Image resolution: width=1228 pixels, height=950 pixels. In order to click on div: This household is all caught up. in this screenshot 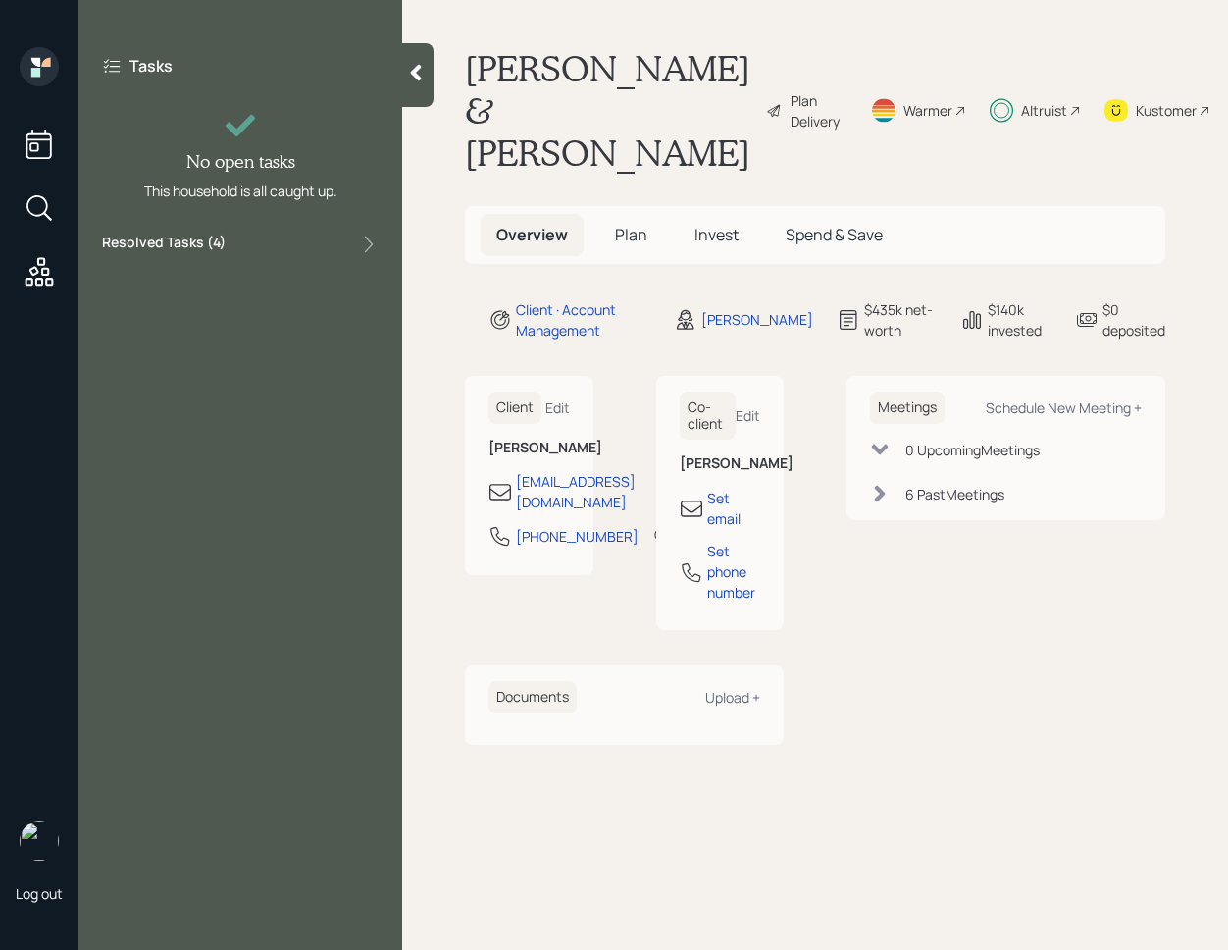, I will do `click(240, 190)`.